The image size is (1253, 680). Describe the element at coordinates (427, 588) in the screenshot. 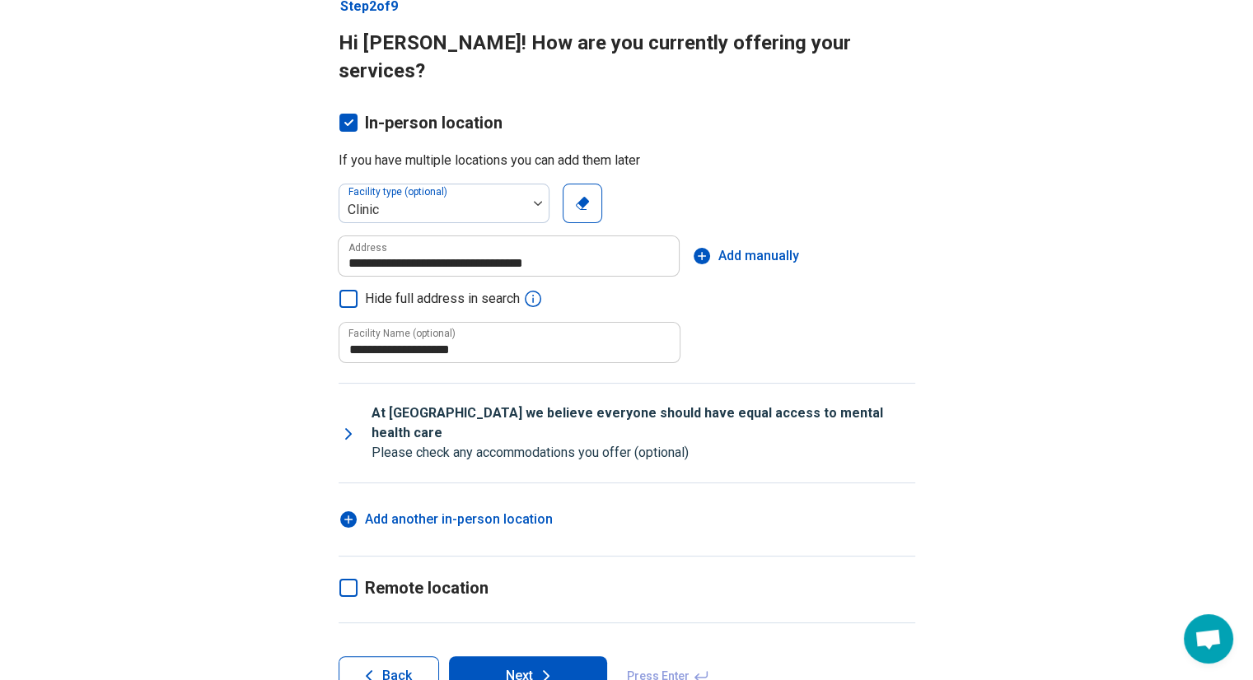

I see `span: Remote location` at that location.